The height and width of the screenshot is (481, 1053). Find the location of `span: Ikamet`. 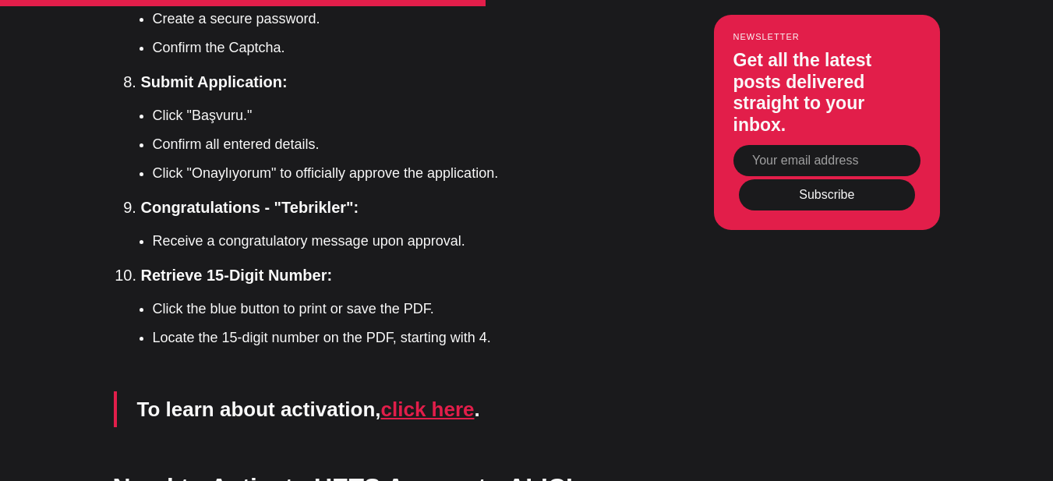

span: Ikamet is located at coordinates (290, 74).